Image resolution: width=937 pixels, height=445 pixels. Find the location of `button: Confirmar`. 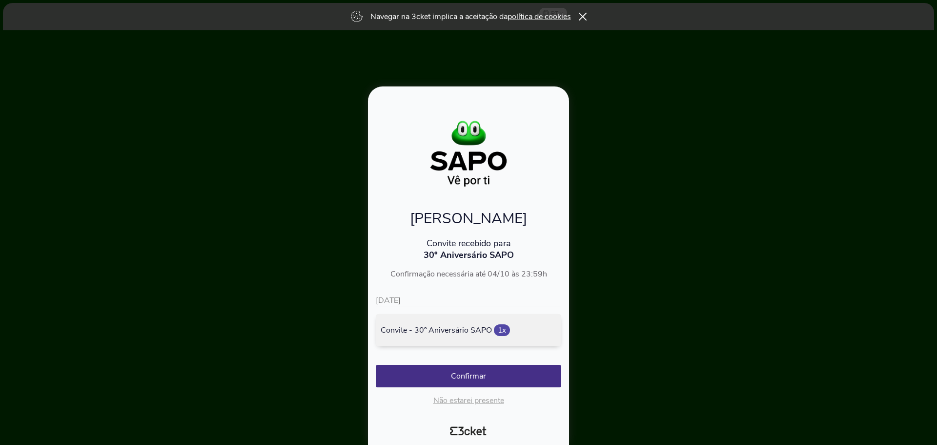

button: Confirmar is located at coordinates (469, 376).